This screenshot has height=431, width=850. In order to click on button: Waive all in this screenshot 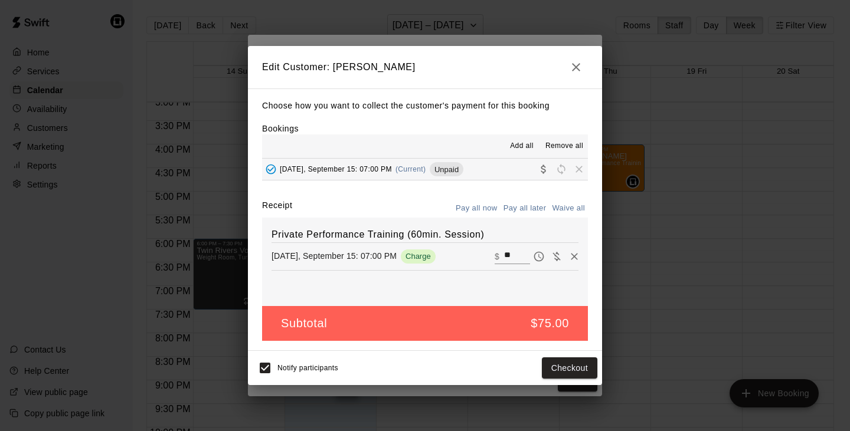, I will do `click(568, 208)`.